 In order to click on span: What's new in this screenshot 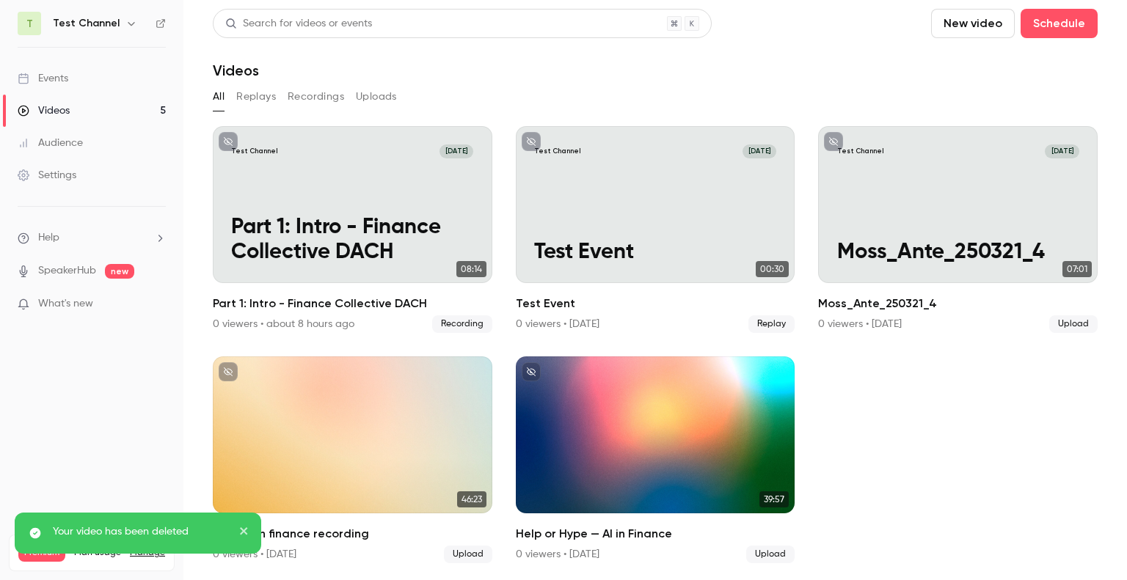, I will do `click(65, 304)`.